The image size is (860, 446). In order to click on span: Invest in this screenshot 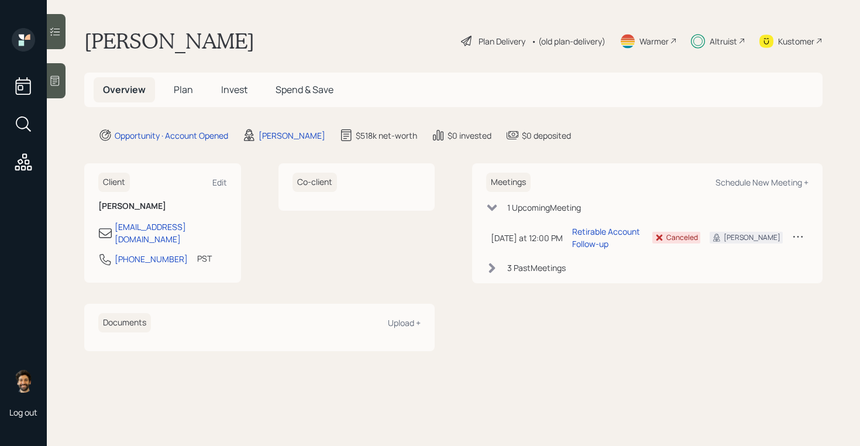, I will do `click(234, 89)`.